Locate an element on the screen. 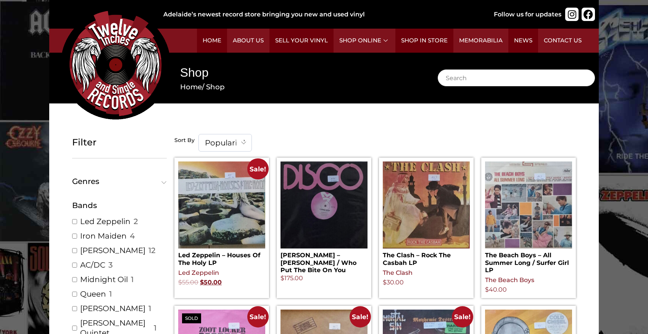  a: Sell Your Vinyl is located at coordinates (302, 40).